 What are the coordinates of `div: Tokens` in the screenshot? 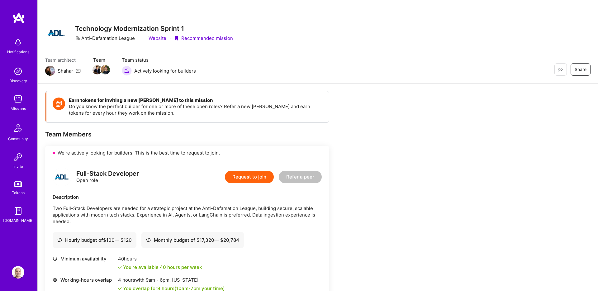 It's located at (18, 192).